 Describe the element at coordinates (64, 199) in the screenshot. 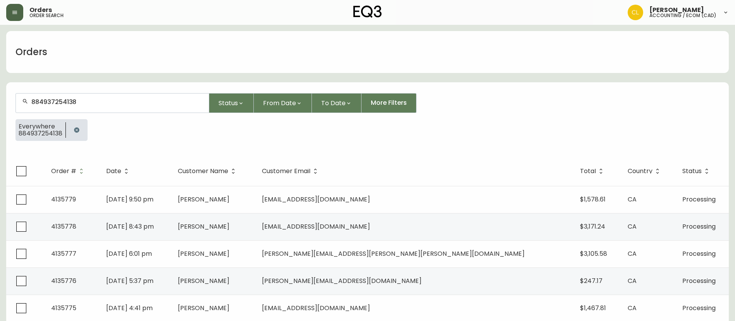

I see `span: 4135779` at that location.